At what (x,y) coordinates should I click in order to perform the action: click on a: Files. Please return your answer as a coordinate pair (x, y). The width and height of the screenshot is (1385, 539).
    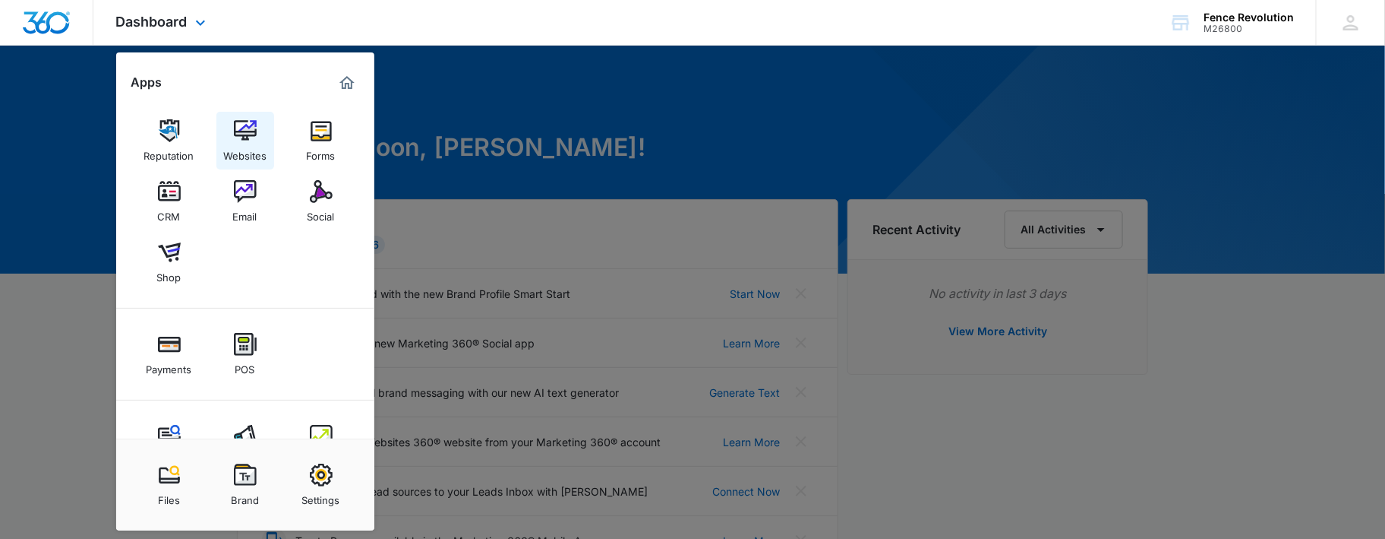
    Looking at the image, I should click on (169, 485).